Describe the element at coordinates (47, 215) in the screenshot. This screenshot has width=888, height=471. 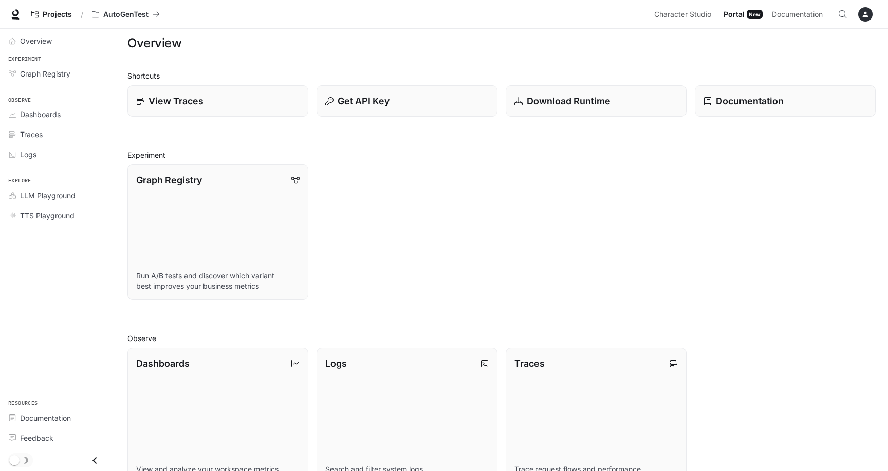
I see `span: TTS Playground` at that location.